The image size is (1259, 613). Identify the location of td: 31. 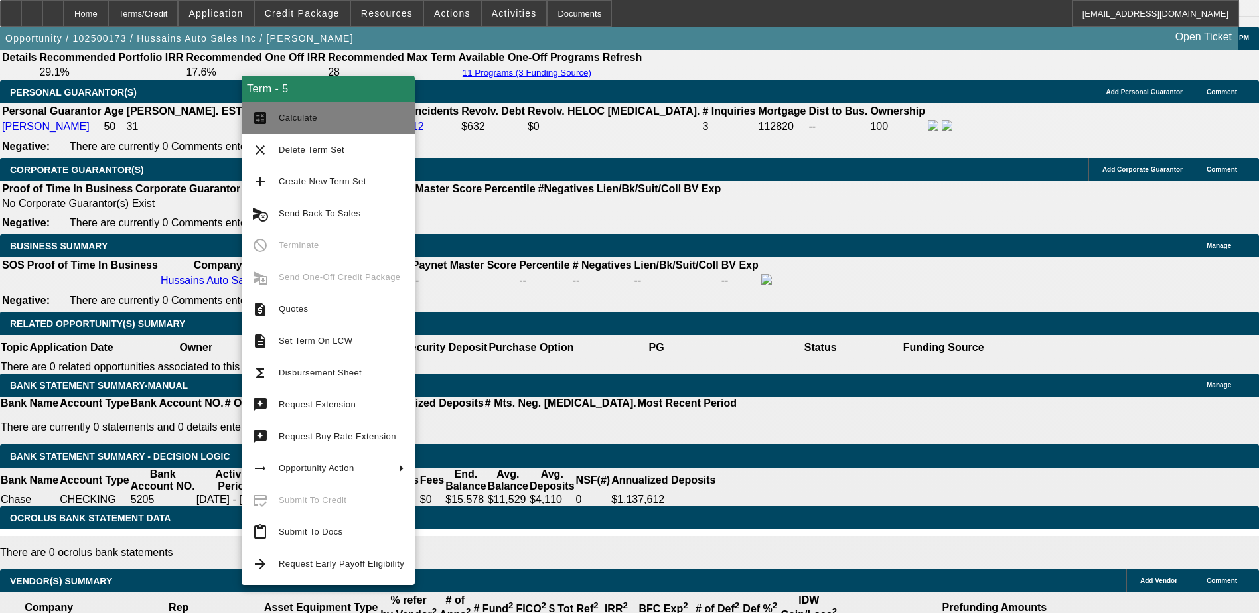
(184, 127).